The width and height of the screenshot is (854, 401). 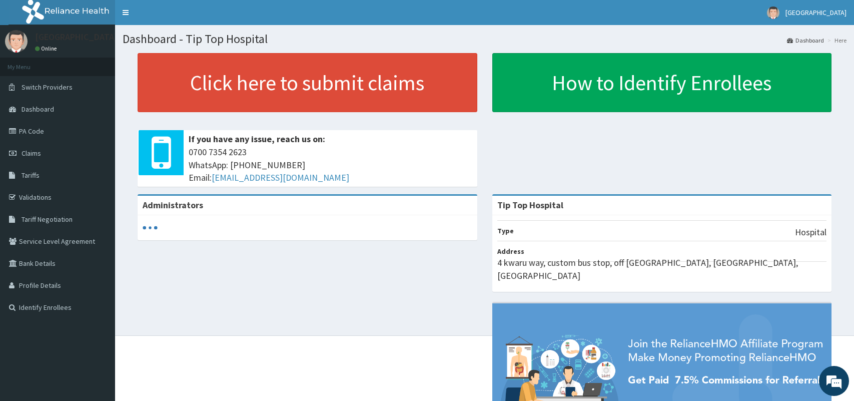 I want to click on span: Tariff Negotiation, so click(x=47, y=219).